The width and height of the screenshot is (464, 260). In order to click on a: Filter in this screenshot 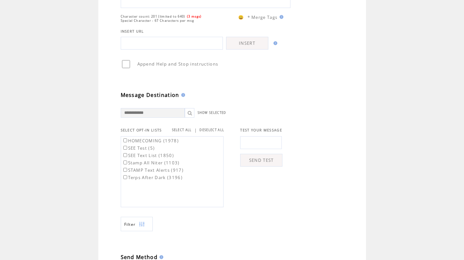, I will do `click(137, 224)`.